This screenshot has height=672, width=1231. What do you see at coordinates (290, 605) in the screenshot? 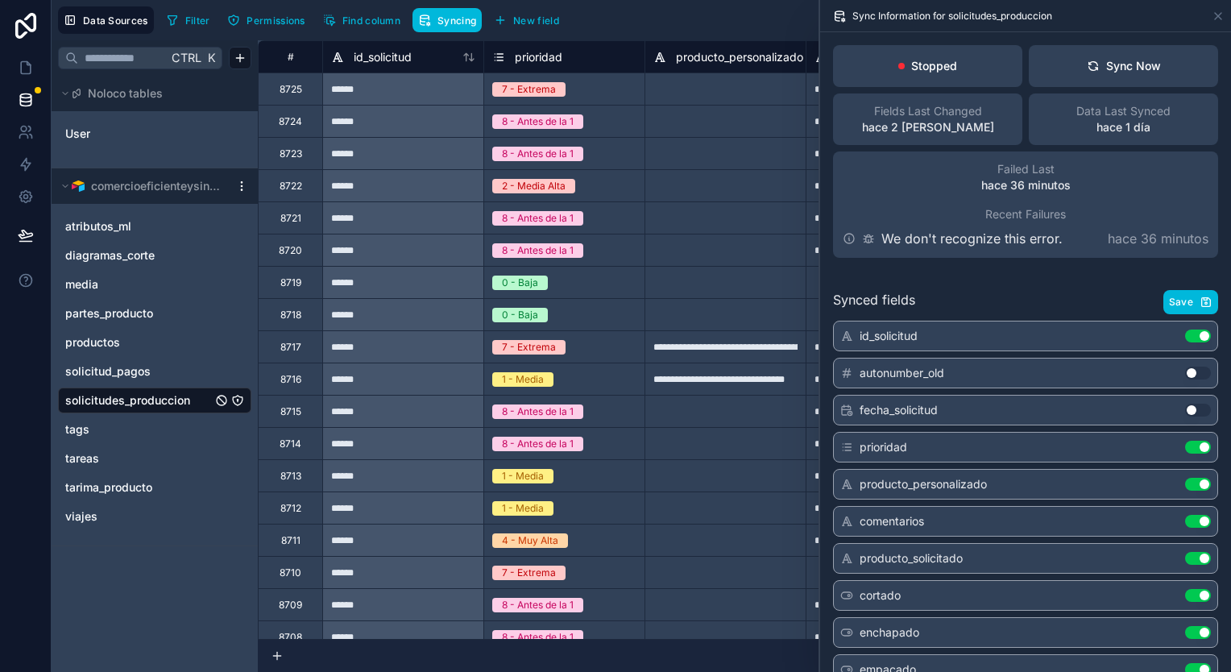
I see `div: 8709` at bounding box center [290, 605].